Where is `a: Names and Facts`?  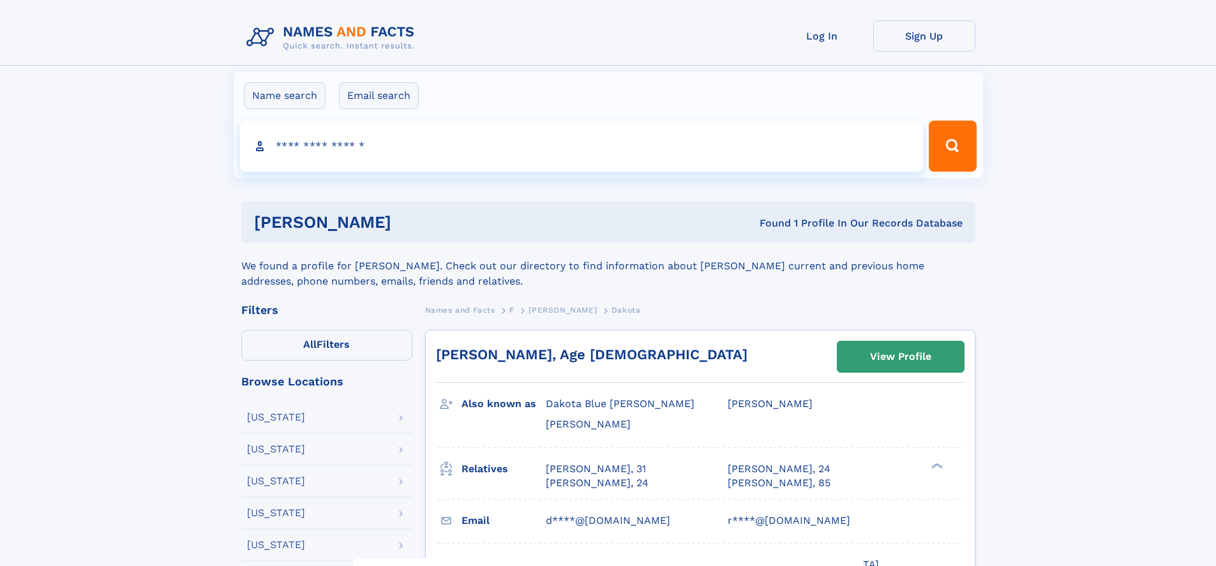
a: Names and Facts is located at coordinates (460, 309).